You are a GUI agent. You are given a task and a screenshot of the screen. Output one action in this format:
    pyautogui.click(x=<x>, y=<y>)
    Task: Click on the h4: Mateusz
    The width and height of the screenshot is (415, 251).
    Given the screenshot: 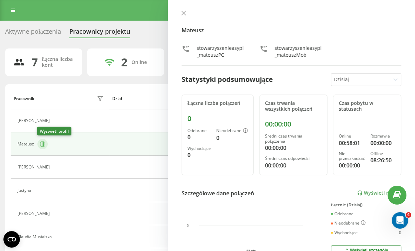 What is the action you would take?
    pyautogui.click(x=291, y=30)
    